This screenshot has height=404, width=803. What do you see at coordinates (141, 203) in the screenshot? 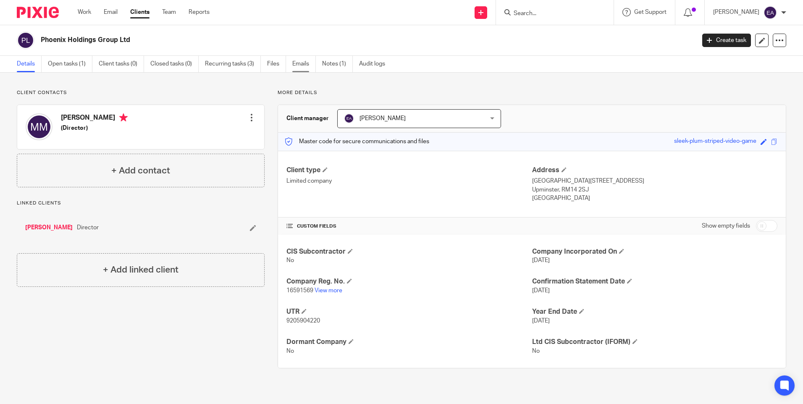
I see `p: Linked clients` at bounding box center [141, 203].